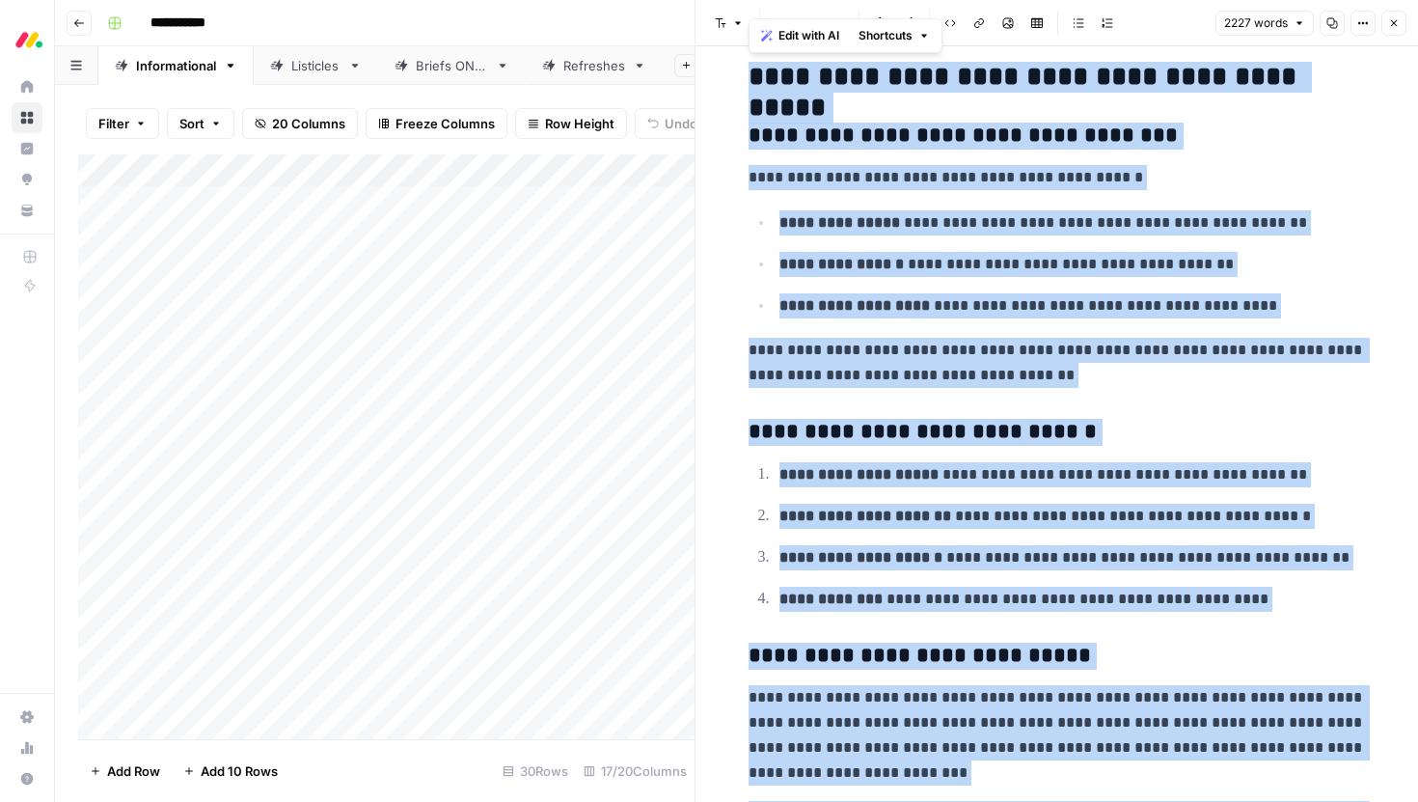 The height and width of the screenshot is (802, 1418). I want to click on div: Informational, so click(176, 66).